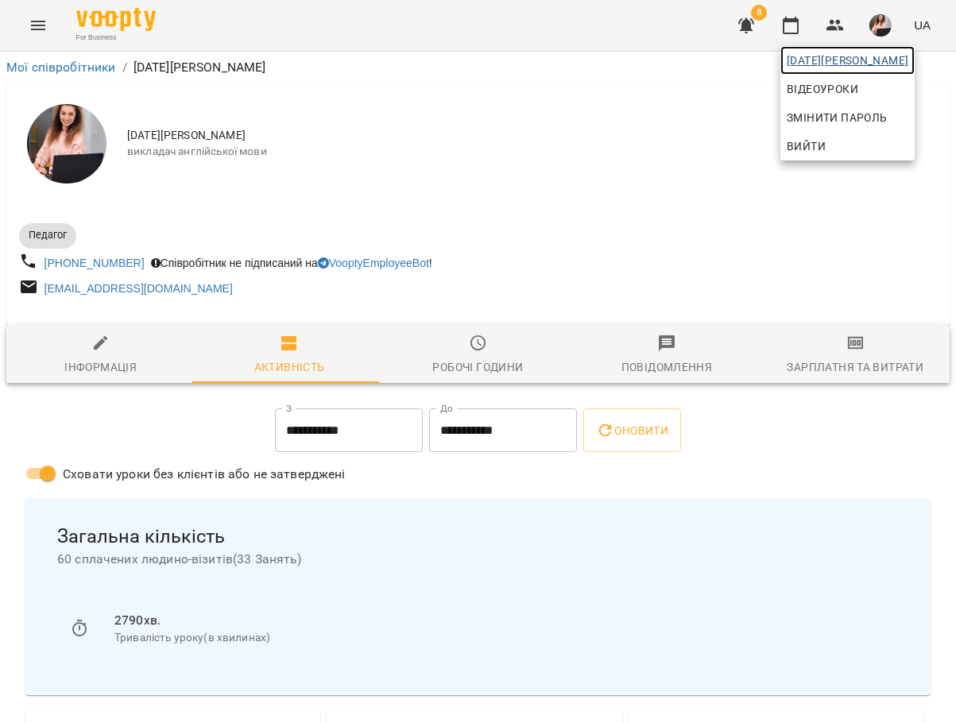 The image size is (956, 723). I want to click on span: Відеоуроки, so click(822, 89).